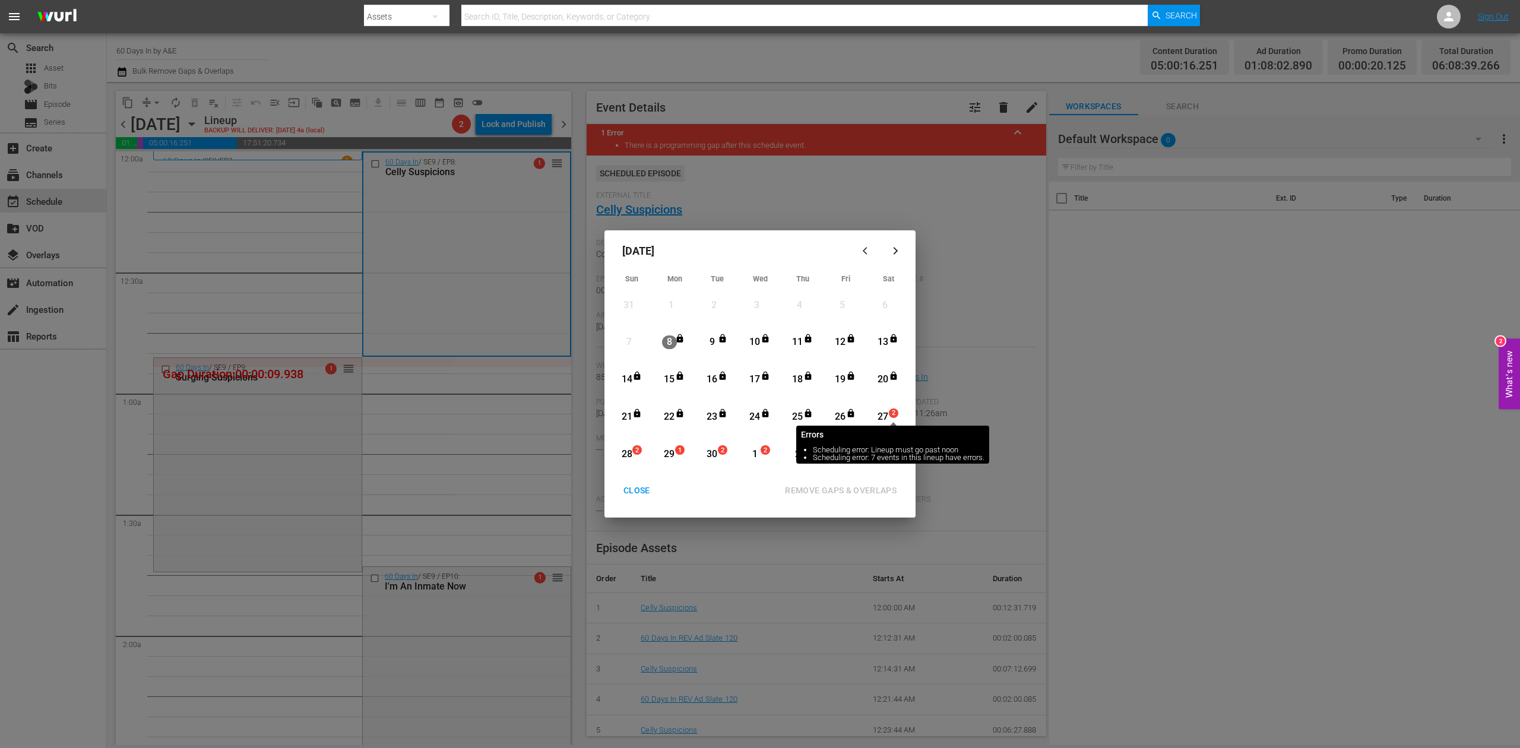 Image resolution: width=1520 pixels, height=748 pixels. What do you see at coordinates (755, 379) in the screenshot?
I see `div: 17` at bounding box center [755, 379].